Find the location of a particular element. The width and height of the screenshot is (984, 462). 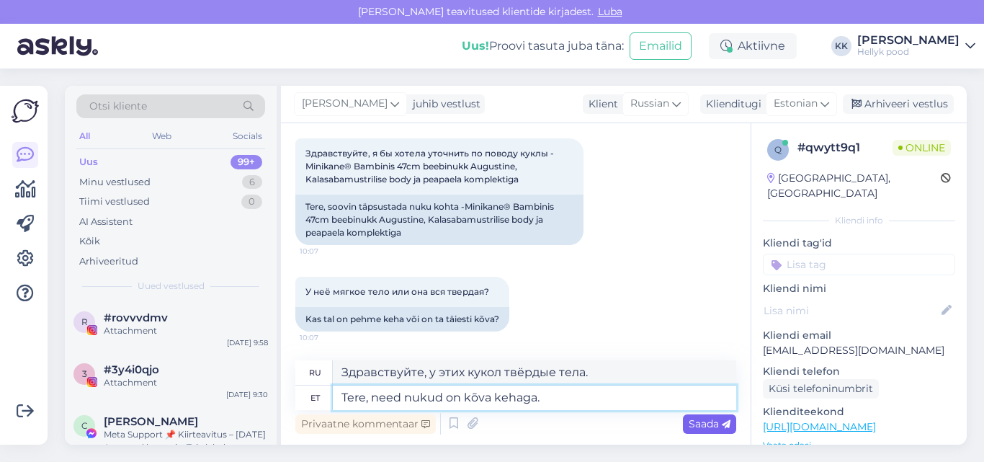

div: Küsi telefoninumbrit is located at coordinates (821, 388).